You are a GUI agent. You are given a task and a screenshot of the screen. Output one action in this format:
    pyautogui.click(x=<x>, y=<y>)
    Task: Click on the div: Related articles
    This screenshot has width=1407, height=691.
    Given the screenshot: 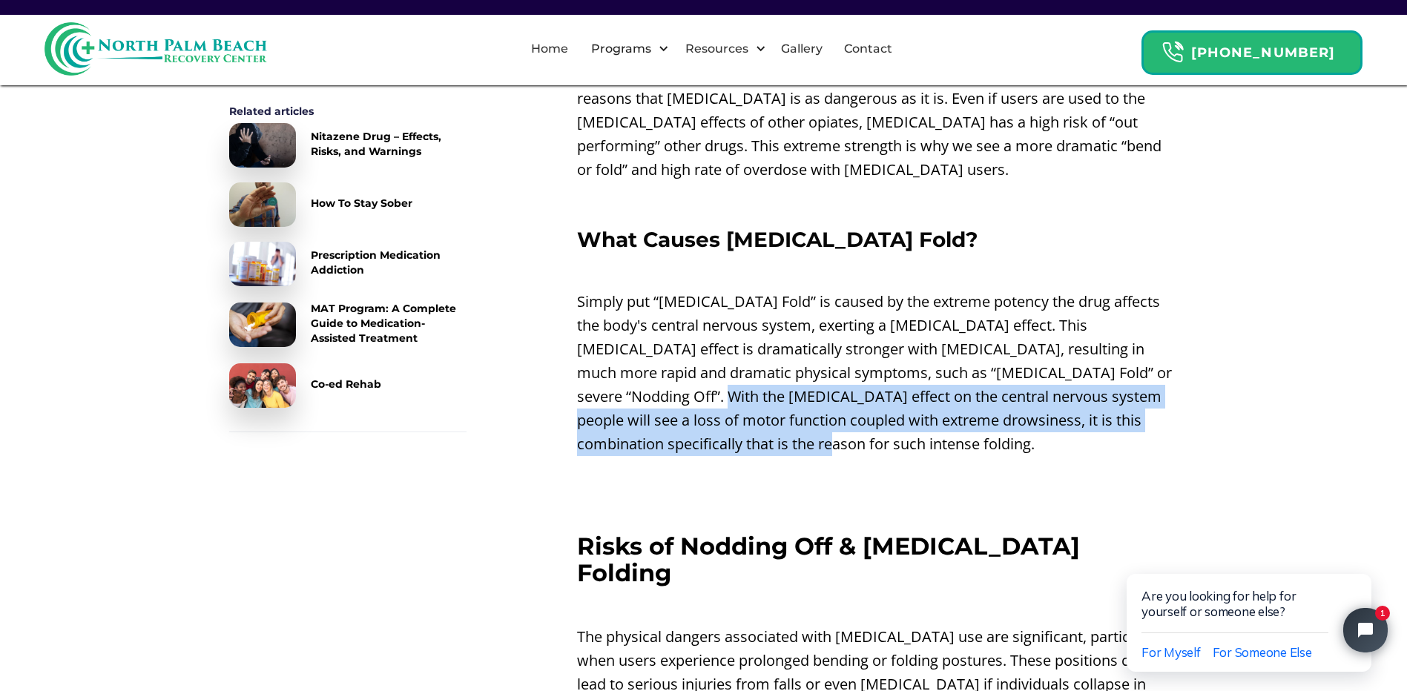 What is the action you would take?
    pyautogui.click(x=348, y=111)
    